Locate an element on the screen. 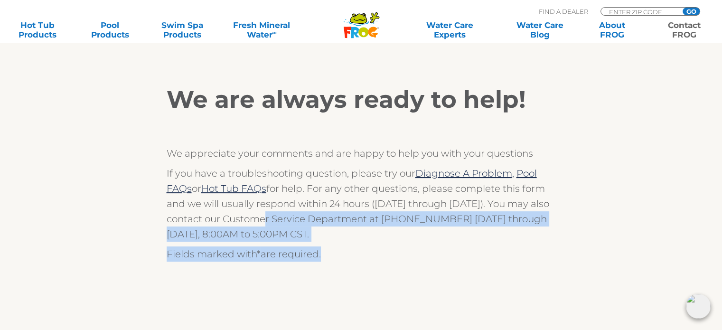  a: ContactFROG is located at coordinates (684, 30).